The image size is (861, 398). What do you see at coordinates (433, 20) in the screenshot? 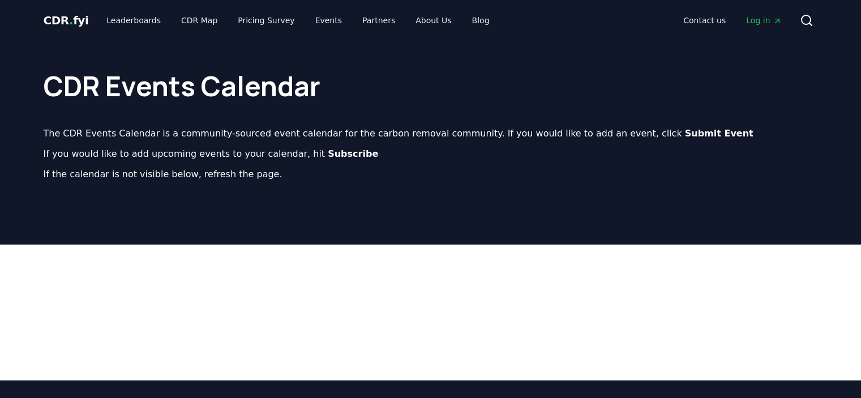
I see `a: About Us` at bounding box center [433, 20].